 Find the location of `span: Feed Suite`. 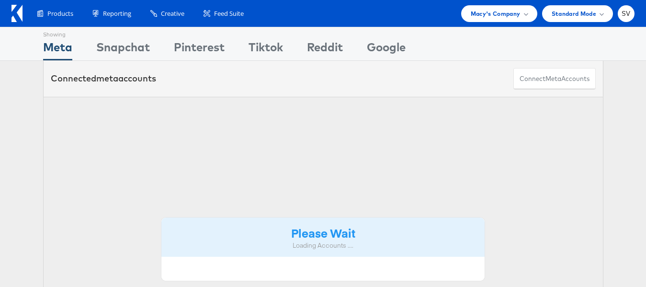

span: Feed Suite is located at coordinates (229, 13).